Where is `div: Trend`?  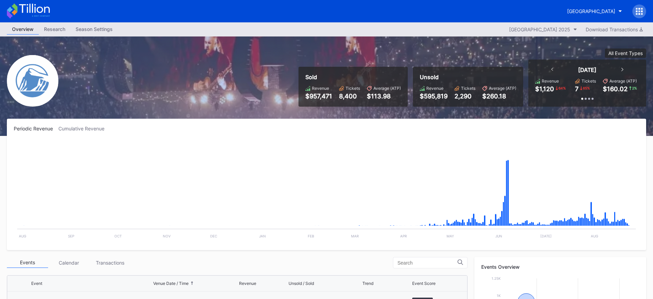 div: Trend is located at coordinates (368, 283).